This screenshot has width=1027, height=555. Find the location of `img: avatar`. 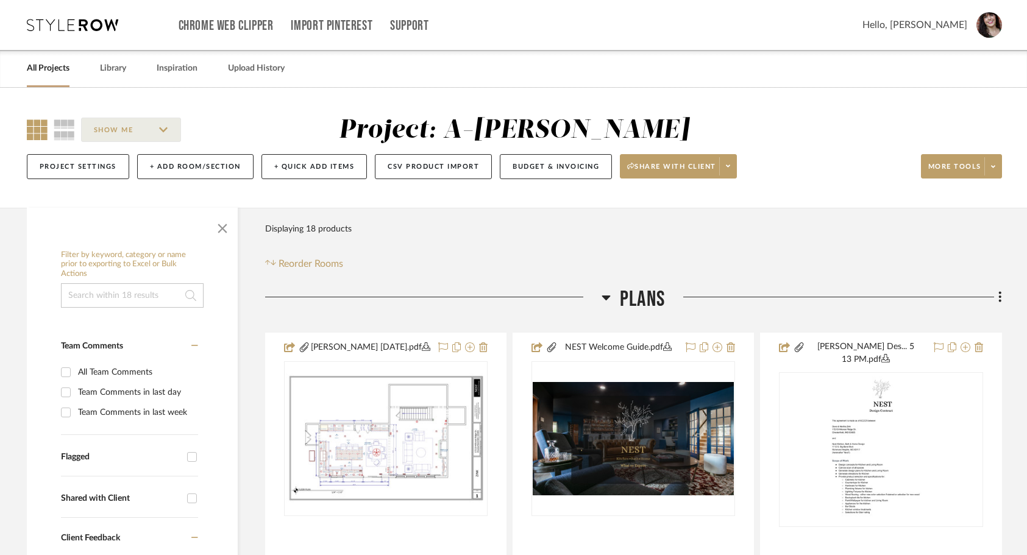

img: avatar is located at coordinates (990, 25).